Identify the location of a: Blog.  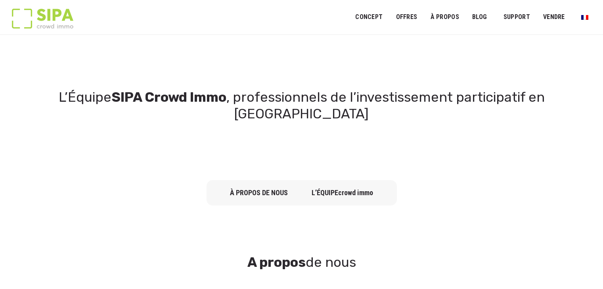
(480, 17).